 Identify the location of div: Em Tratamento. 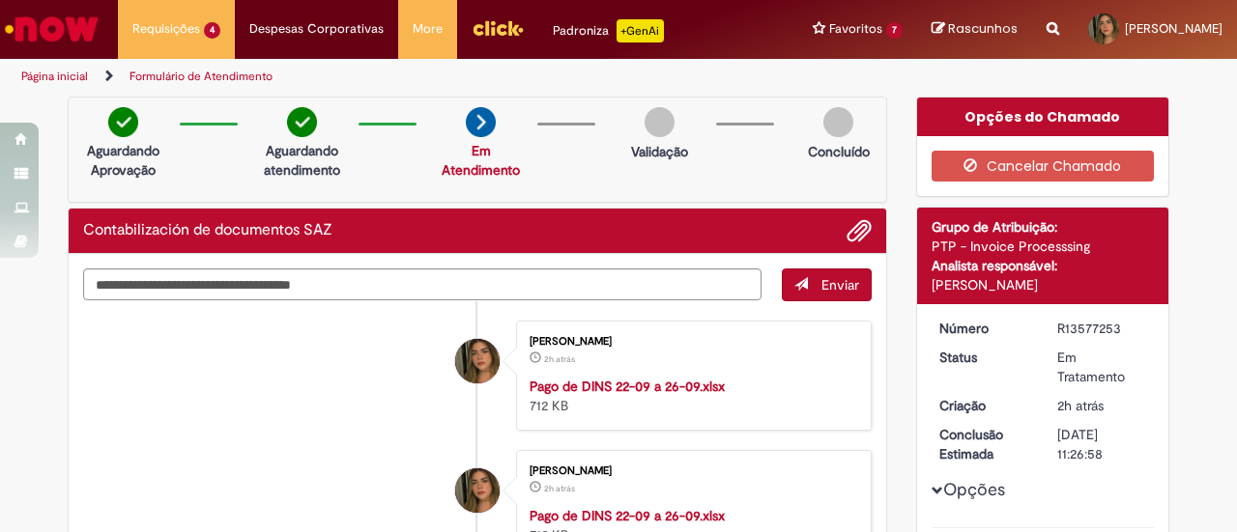
(1102, 367).